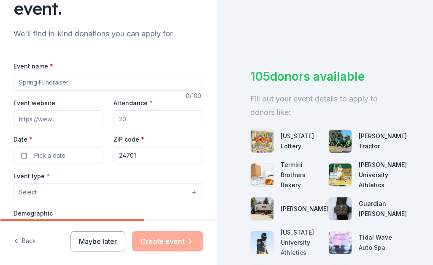 The image size is (433, 265). Describe the element at coordinates (379, 242) in the screenshot. I see `div: Tidal Wave Auto Spa` at that location.